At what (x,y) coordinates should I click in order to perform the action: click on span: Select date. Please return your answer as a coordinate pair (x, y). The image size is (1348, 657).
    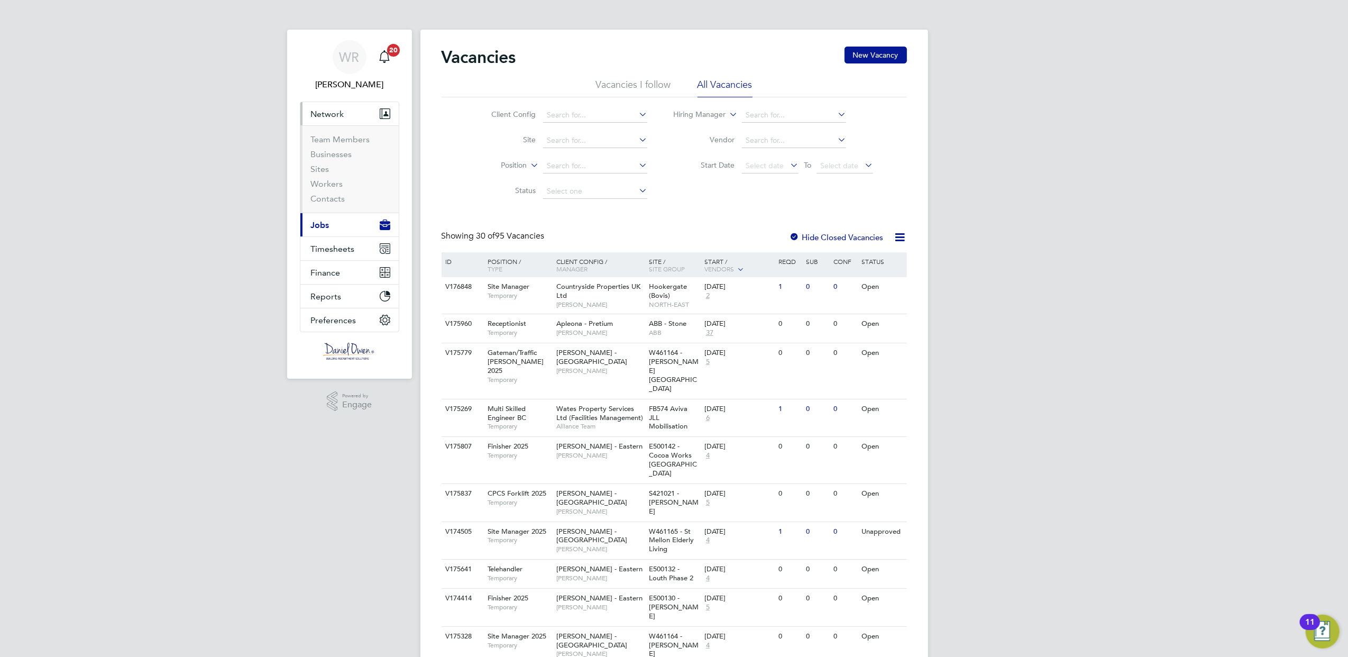
    Looking at the image, I should click on (765, 166).